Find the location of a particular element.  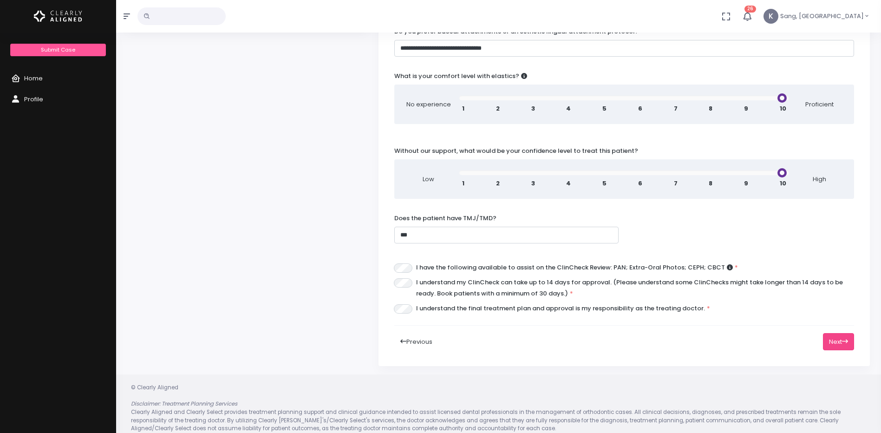

span: Proficient is located at coordinates (819, 104).